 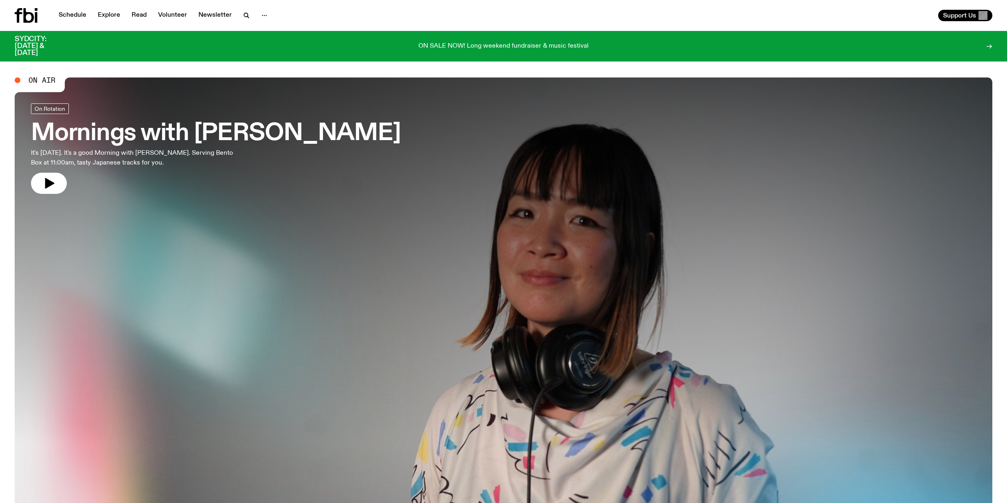 I want to click on p: ON SALE NOW! Long weekend fundraiser & music festival, so click(x=504, y=46).